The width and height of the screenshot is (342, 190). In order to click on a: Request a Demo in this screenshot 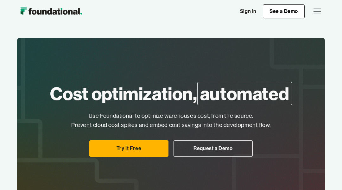, I will do `click(213, 149)`.